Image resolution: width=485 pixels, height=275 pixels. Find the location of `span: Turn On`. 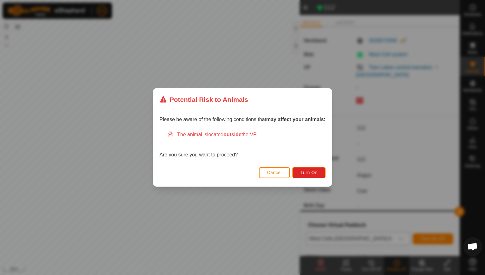

span: Turn On is located at coordinates (309, 173).